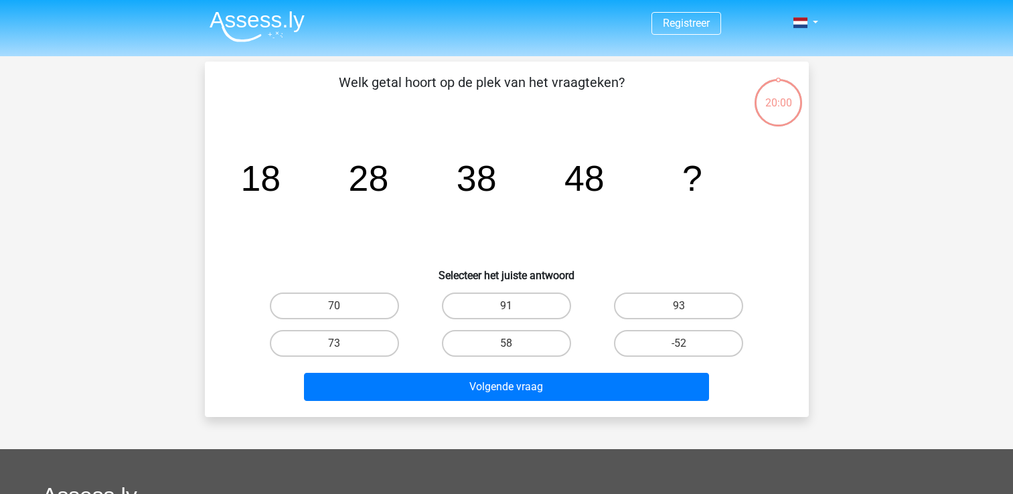 Image resolution: width=1013 pixels, height=494 pixels. I want to click on img: Assessly, so click(257, 26).